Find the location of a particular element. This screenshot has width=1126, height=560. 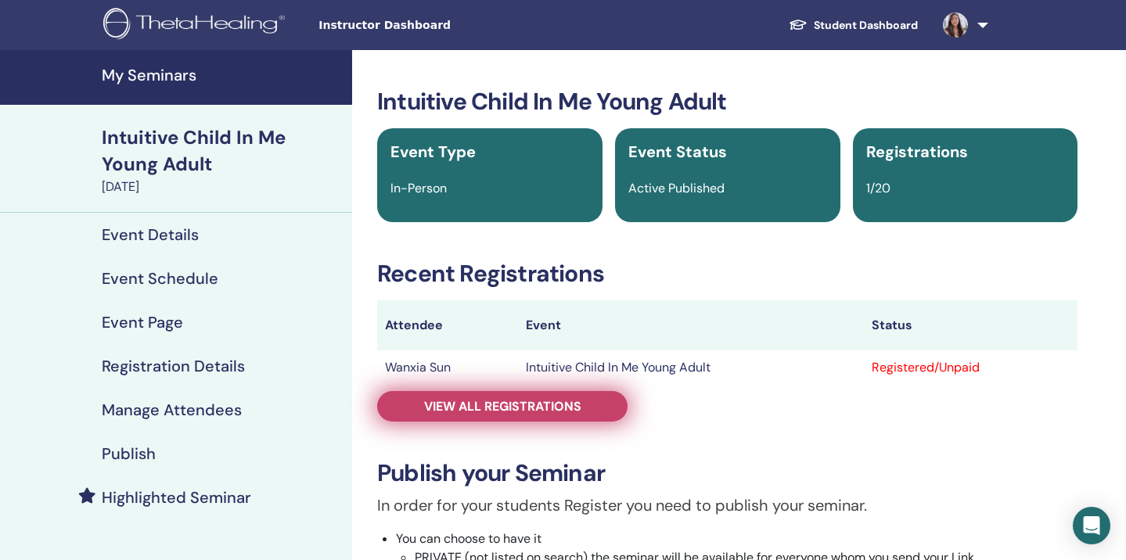

h4: Event Schedule is located at coordinates (160, 279).